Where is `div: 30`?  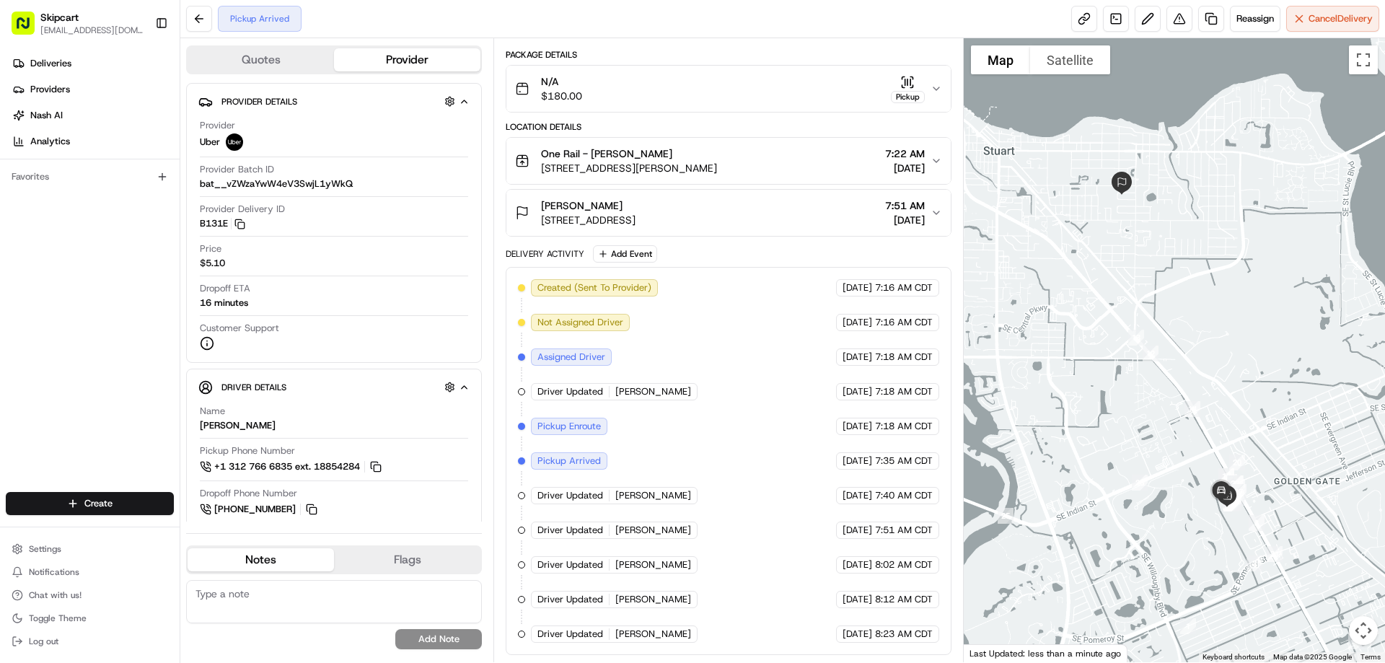
div: 30 is located at coordinates (1356, 641).